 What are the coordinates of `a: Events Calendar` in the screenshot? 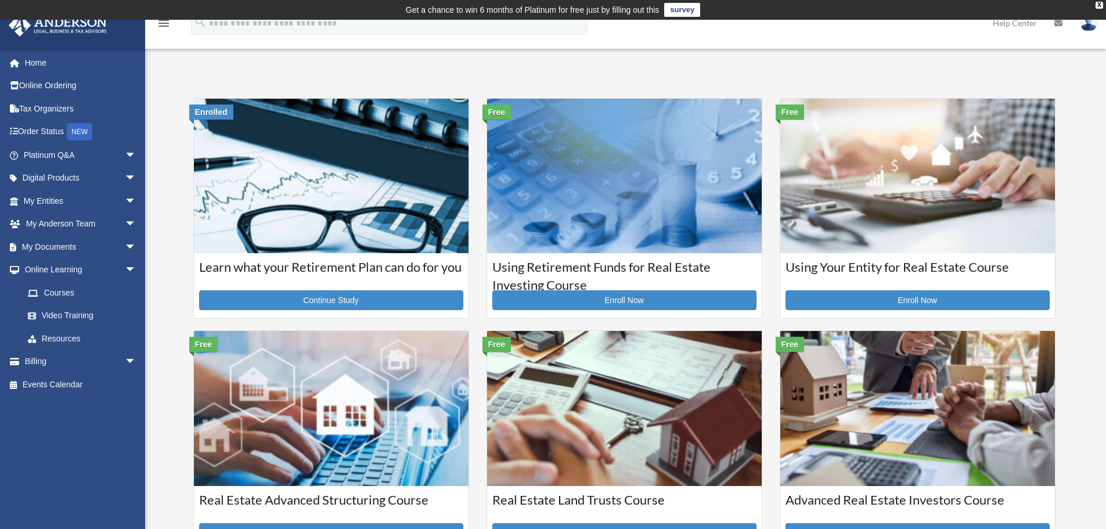 It's located at (81, 384).